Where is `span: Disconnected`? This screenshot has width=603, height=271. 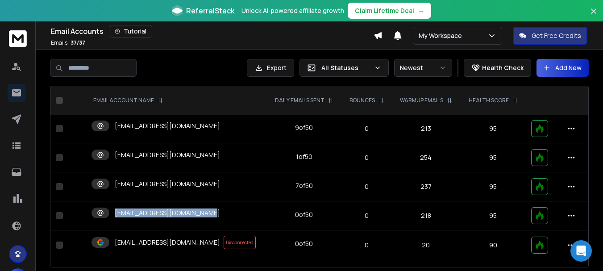 span: Disconnected is located at coordinates (240, 242).